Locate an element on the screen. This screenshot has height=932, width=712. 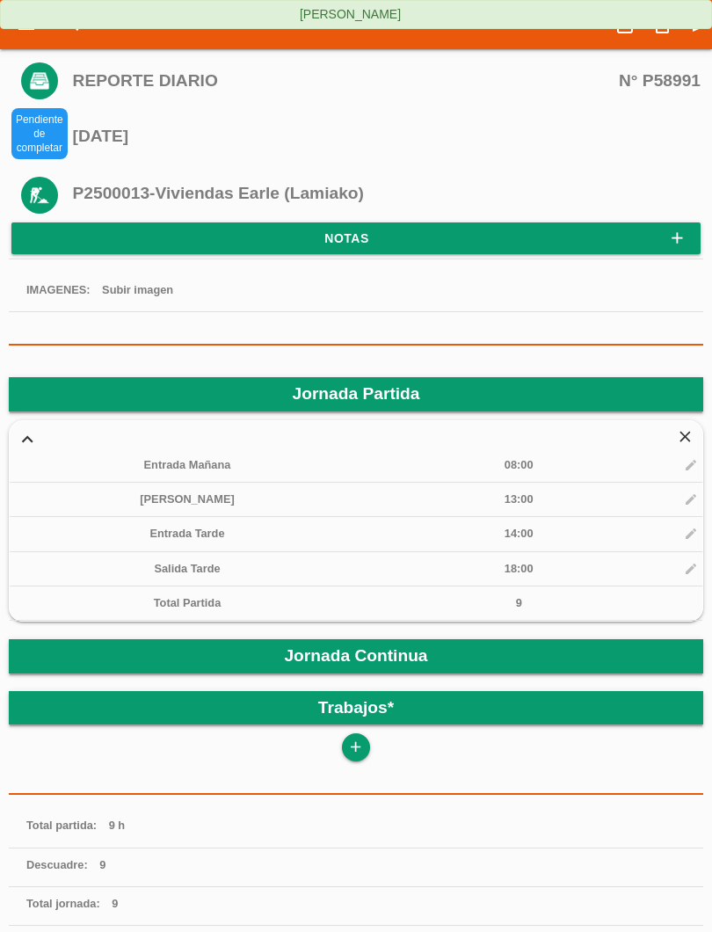
span: N° P58991 is located at coordinates (659, 80).